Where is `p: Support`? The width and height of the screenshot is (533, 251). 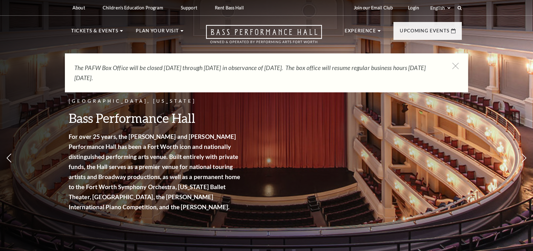 p: Support is located at coordinates (189, 8).